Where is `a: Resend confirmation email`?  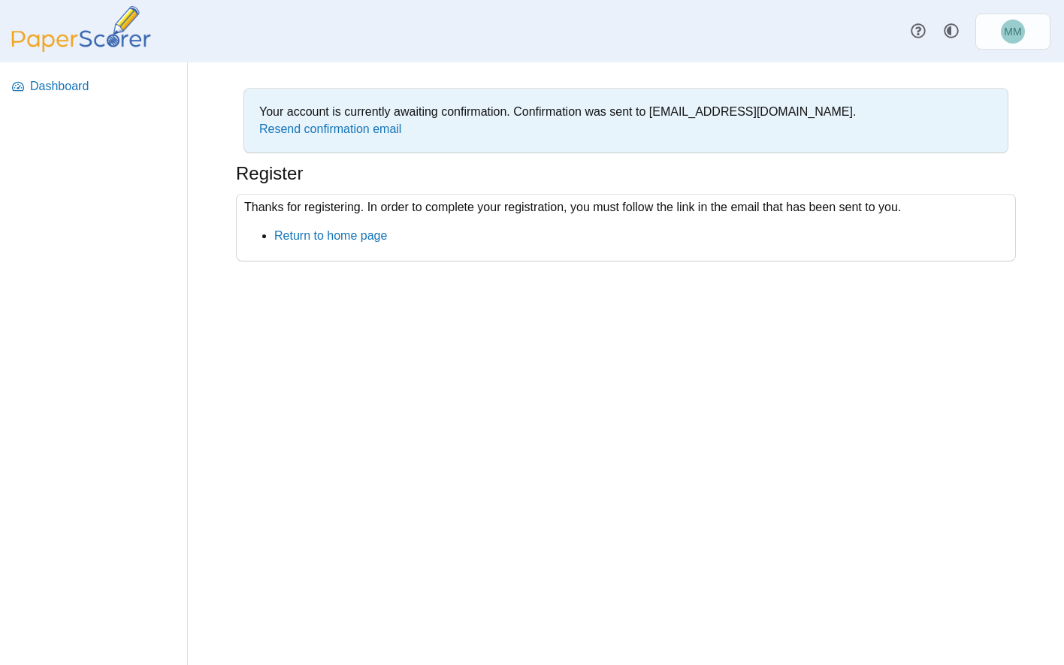 a: Resend confirmation email is located at coordinates (330, 128).